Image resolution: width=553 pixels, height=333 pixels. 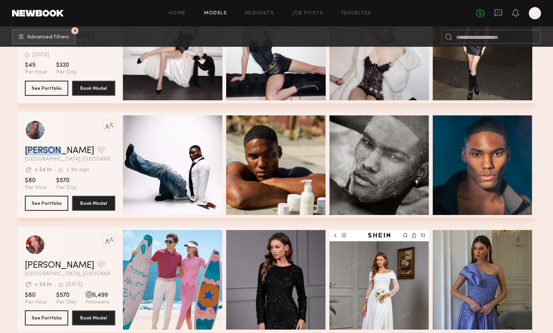 I want to click on a: Job Posts, so click(x=308, y=13).